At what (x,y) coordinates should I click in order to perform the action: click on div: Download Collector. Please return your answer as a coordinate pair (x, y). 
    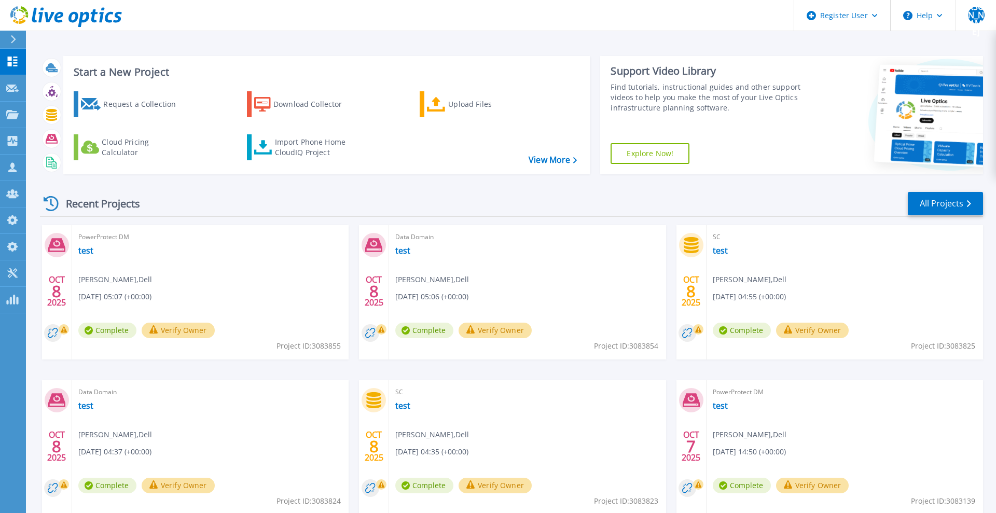
    Looking at the image, I should click on (315, 104).